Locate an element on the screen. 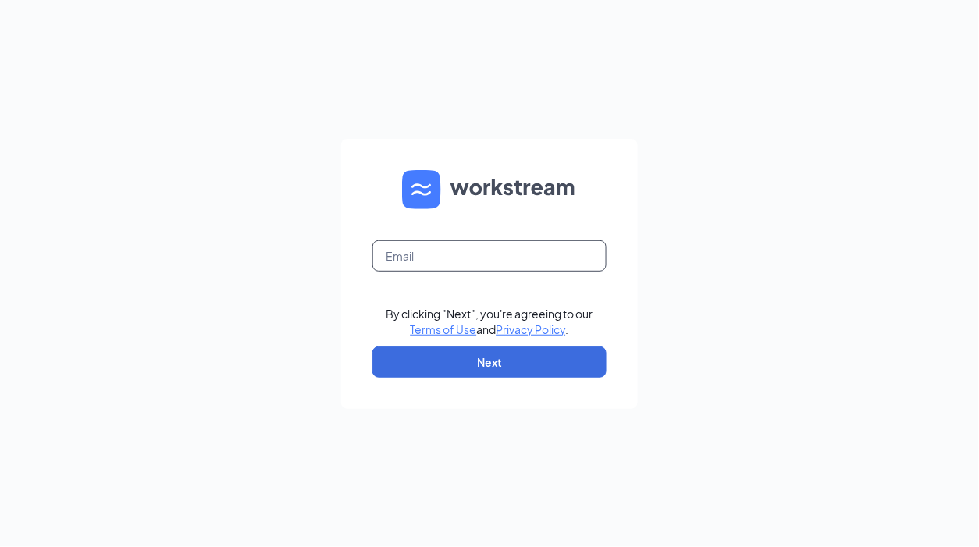  a: Terms of Use is located at coordinates (443, 329).